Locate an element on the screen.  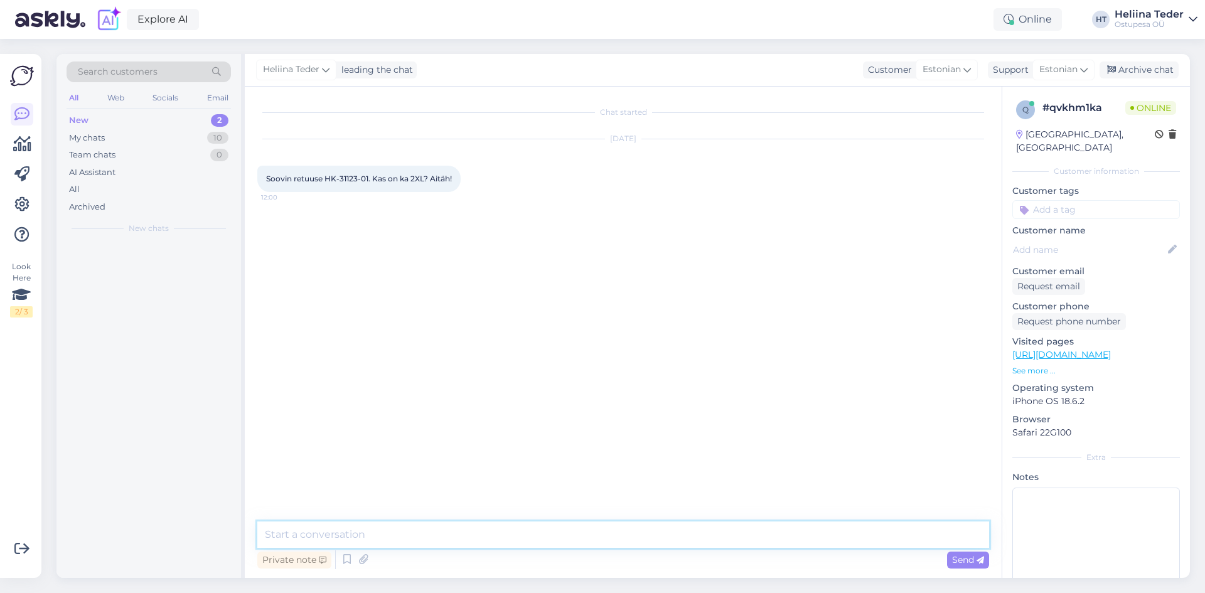
div: 2 is located at coordinates (220, 121).